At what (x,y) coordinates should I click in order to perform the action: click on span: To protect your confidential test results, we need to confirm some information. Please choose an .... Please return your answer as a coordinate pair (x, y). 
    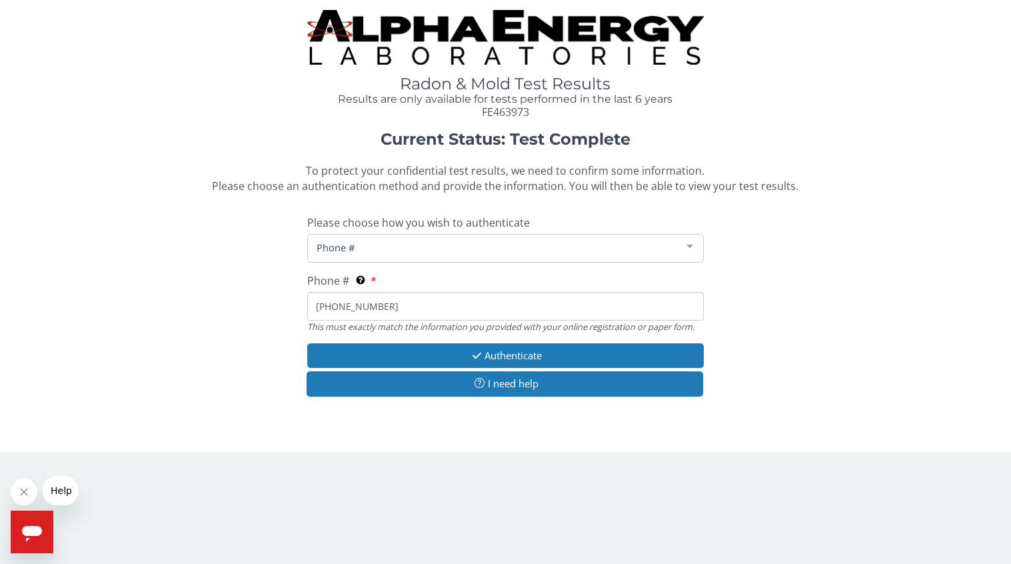
    Looking at the image, I should click on (505, 178).